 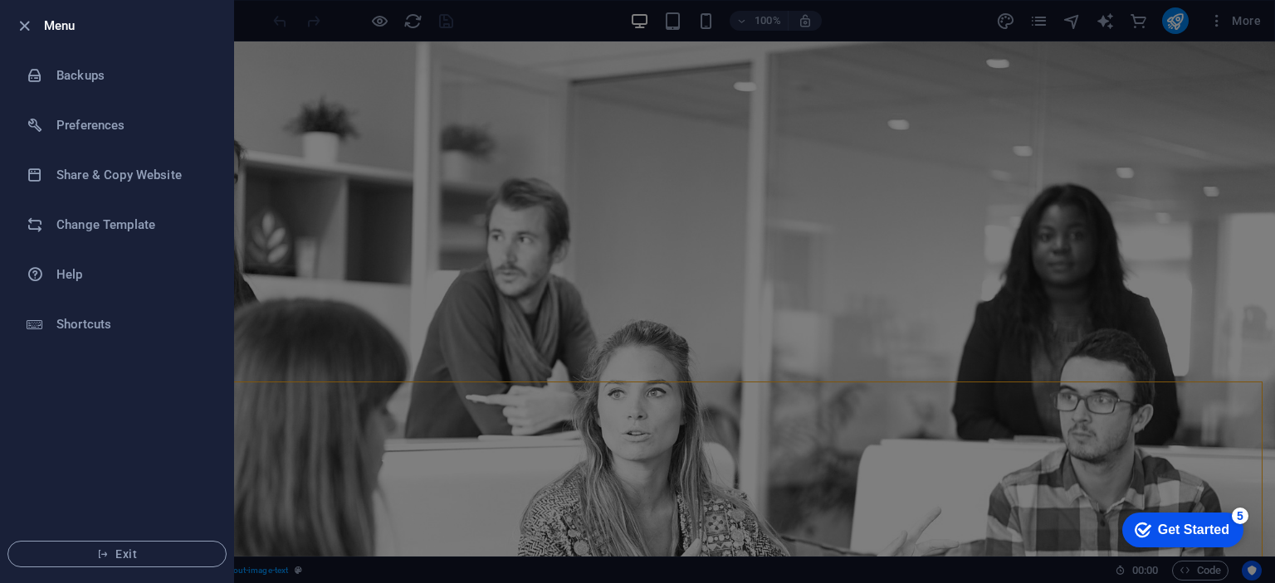 I want to click on a: Help, so click(x=117, y=275).